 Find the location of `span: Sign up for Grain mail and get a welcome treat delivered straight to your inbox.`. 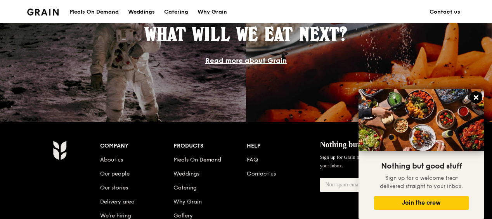

span: Sign up for Grain mail and get a welcome treat delivered straight to your inbox. is located at coordinates (388, 161).